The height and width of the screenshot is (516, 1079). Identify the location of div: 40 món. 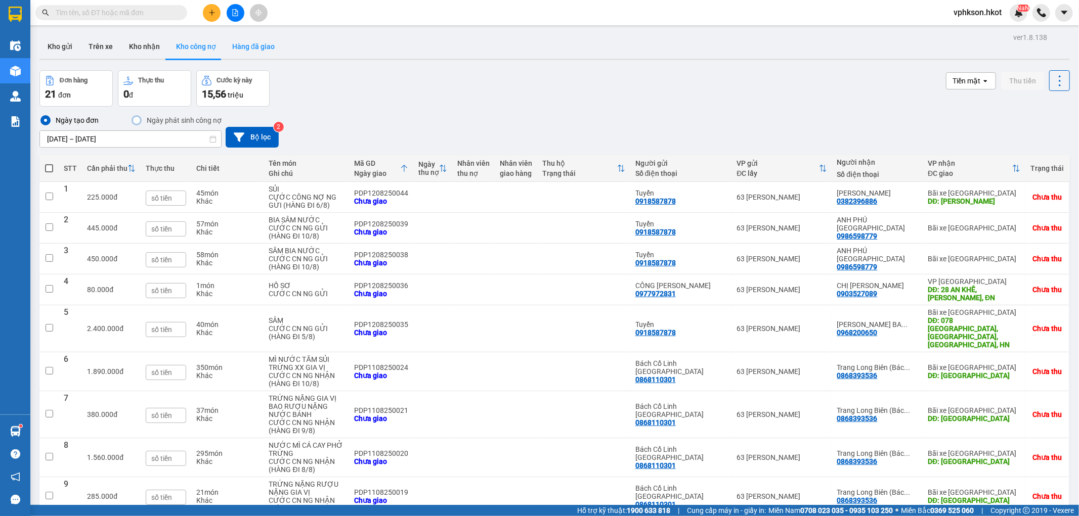
(227, 325).